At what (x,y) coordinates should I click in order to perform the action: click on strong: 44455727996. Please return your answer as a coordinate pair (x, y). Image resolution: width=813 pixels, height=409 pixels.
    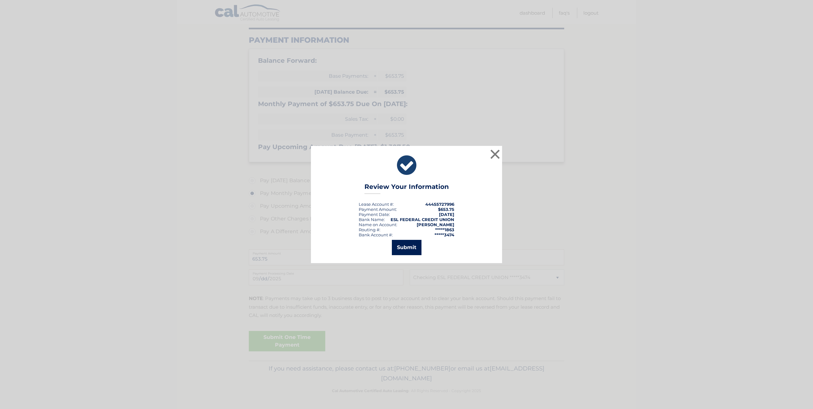
    Looking at the image, I should click on (440, 204).